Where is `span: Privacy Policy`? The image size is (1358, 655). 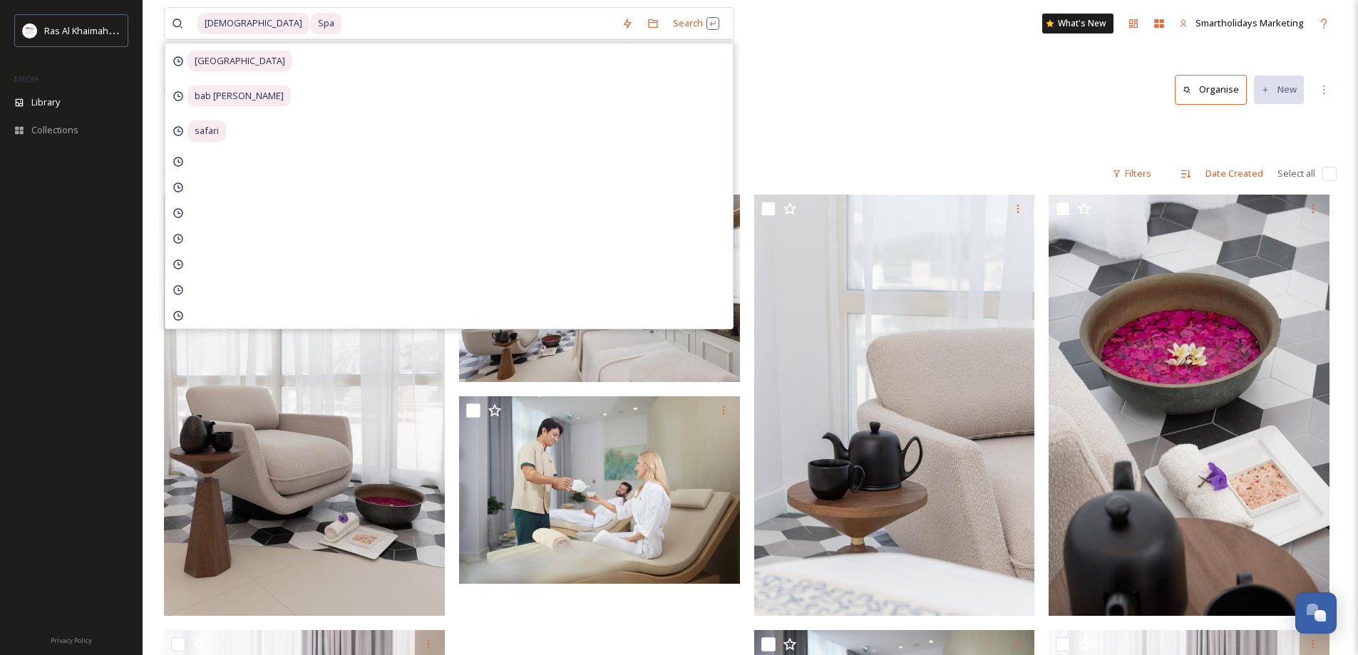 span: Privacy Policy is located at coordinates (71, 640).